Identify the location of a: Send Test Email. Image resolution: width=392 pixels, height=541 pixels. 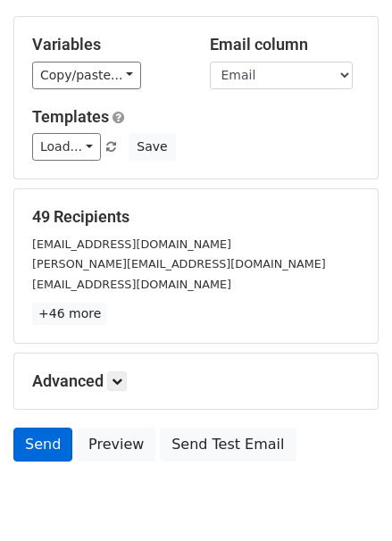
(228, 445).